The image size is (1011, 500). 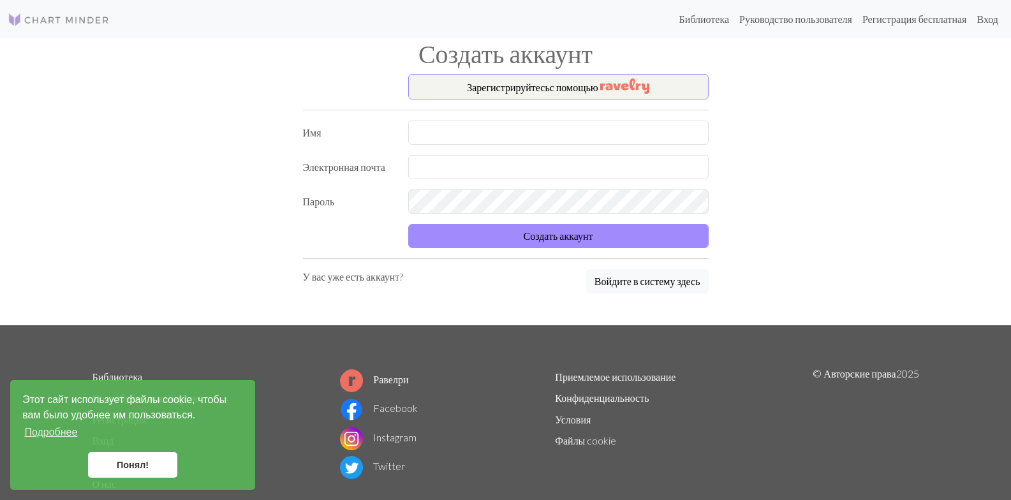 I want to click on button: Зарегистрируйтесьс помощью, so click(x=558, y=87).